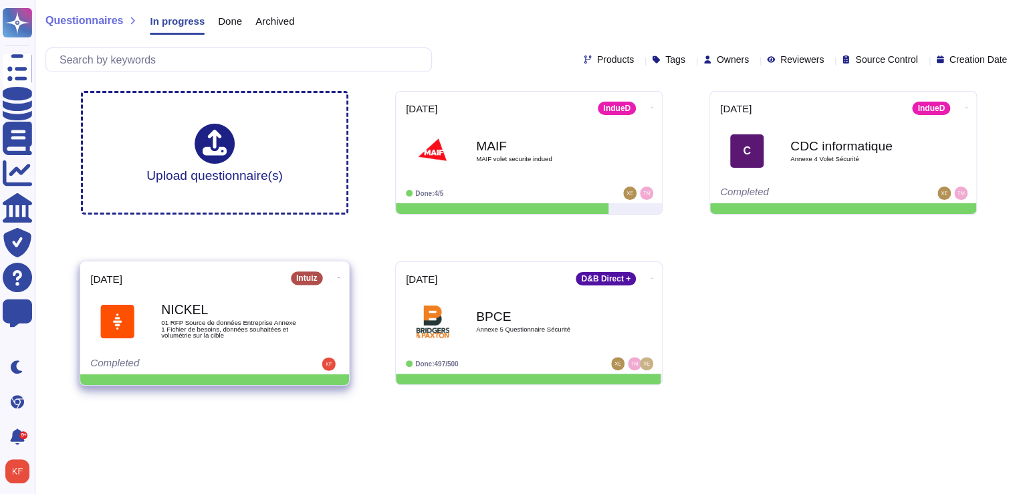 The image size is (1023, 494). What do you see at coordinates (23, 435) in the screenshot?
I see `div: 9+` at bounding box center [23, 435].